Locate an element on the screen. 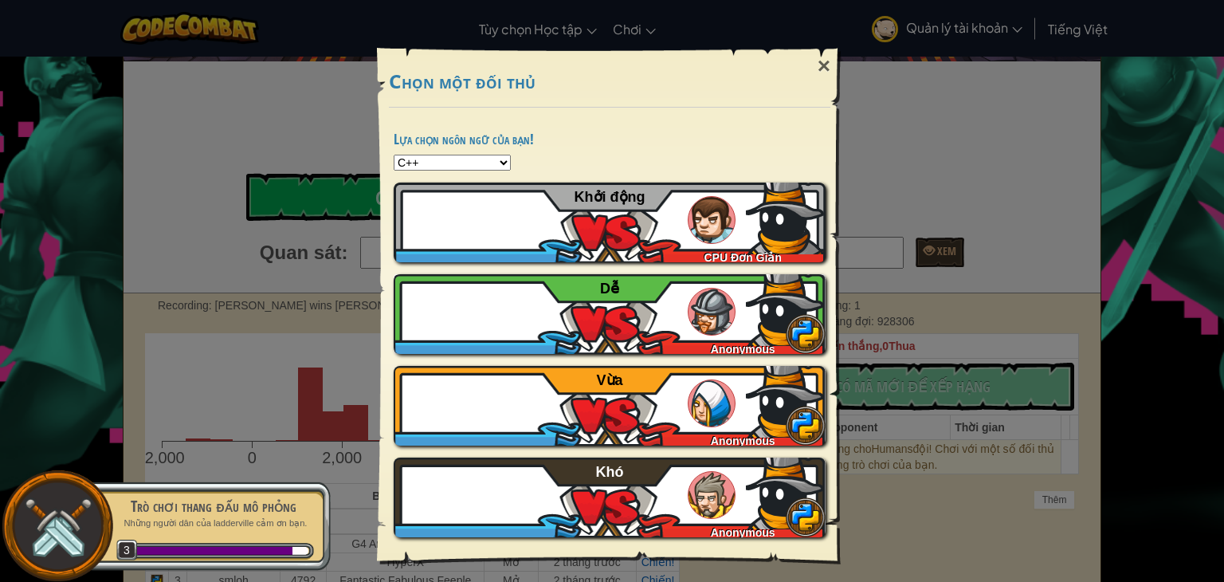  span: Khó is located at coordinates (609, 472).